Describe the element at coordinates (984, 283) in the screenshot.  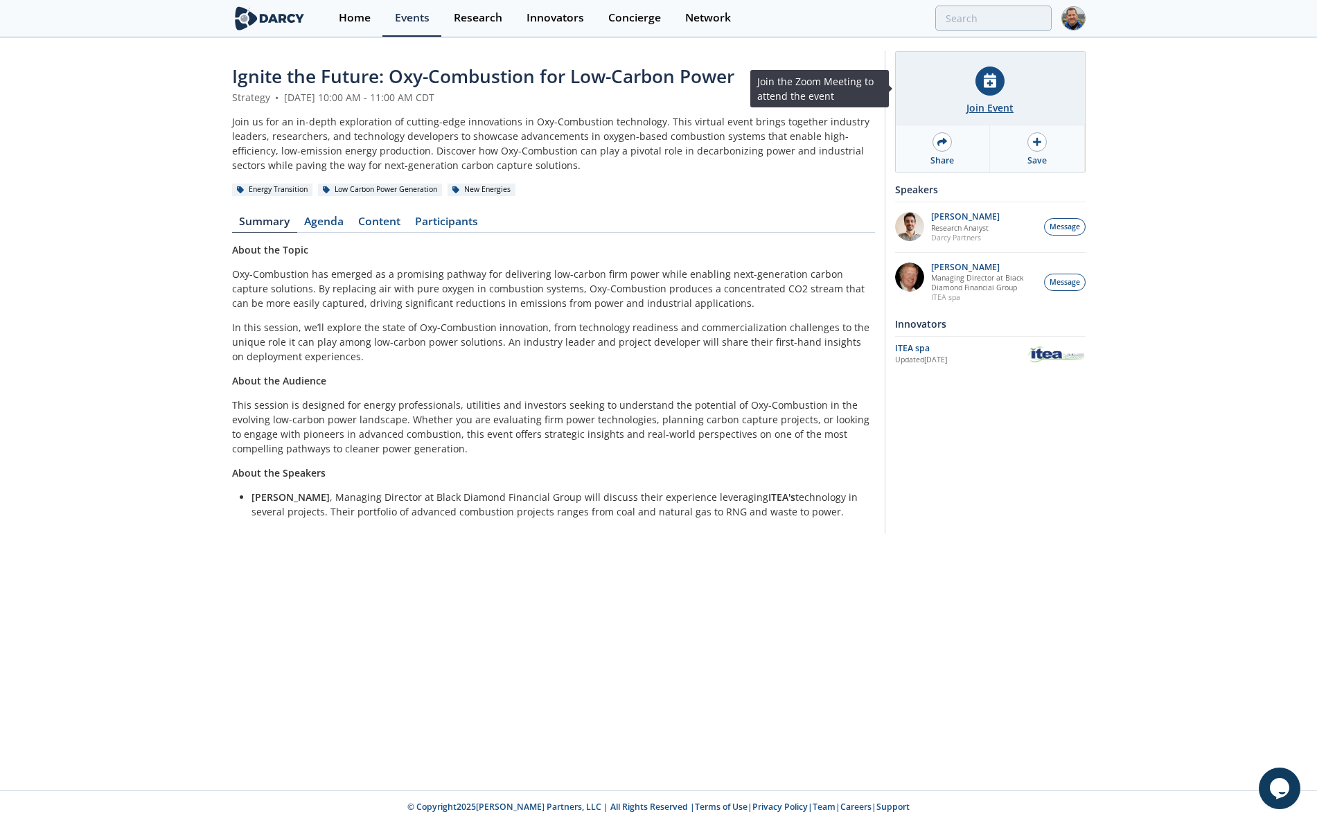
I see `p: Managing Director at Black Diamond Financial Group` at that location.